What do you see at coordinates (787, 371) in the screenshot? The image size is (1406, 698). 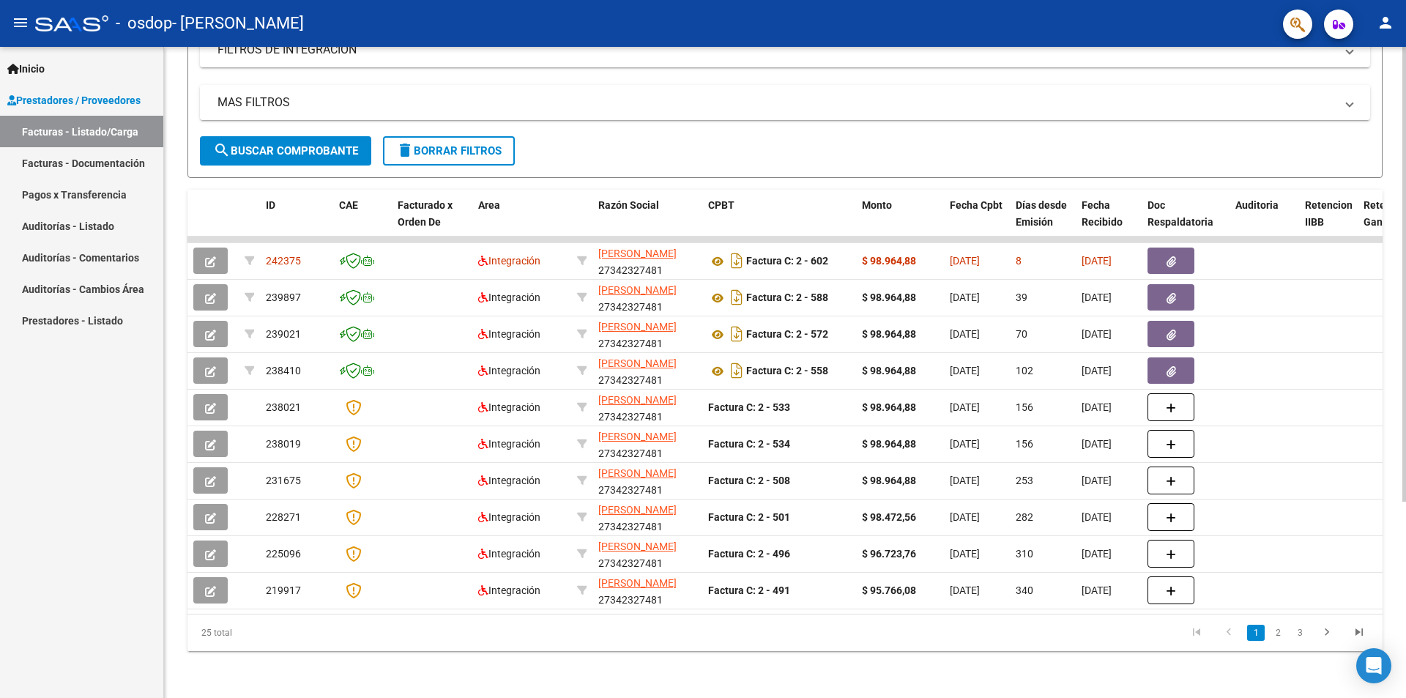 I see `strong: Factura C: 2 - 558` at bounding box center [787, 371].